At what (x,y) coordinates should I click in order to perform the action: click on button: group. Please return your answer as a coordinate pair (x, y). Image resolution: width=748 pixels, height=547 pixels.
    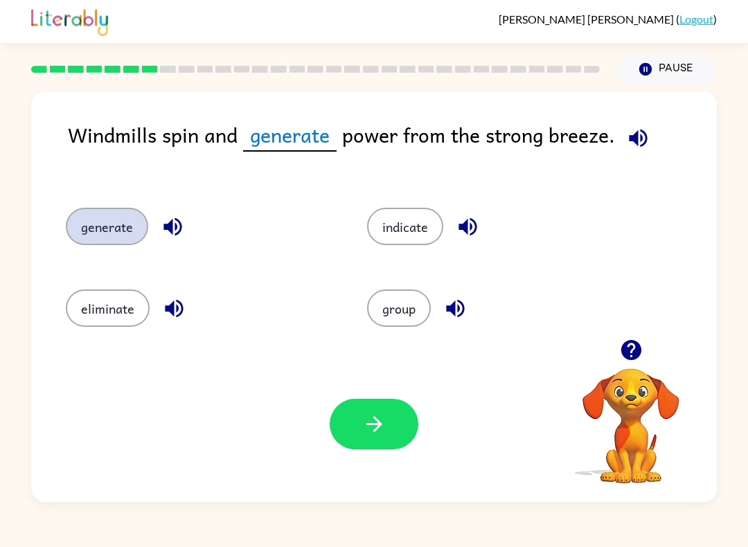
    Looking at the image, I should click on (399, 308).